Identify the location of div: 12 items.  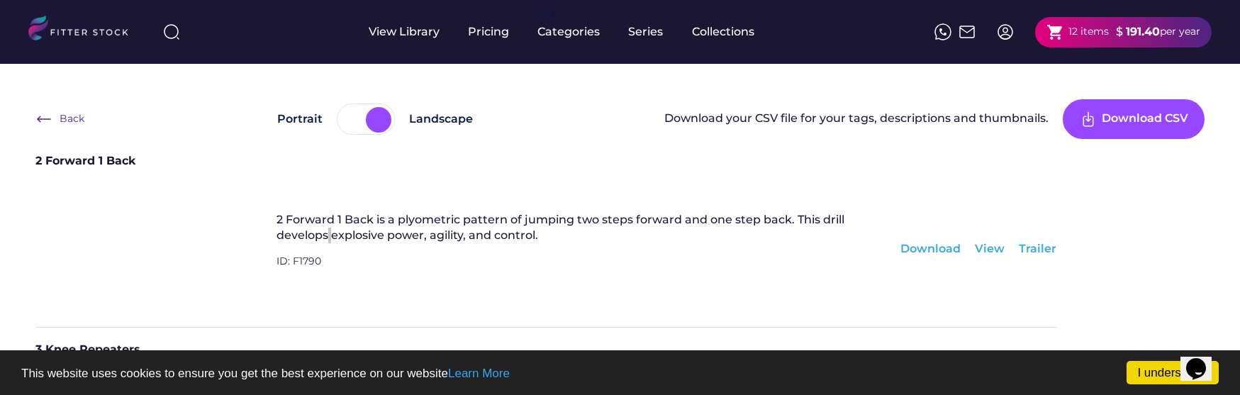
(1089, 32).